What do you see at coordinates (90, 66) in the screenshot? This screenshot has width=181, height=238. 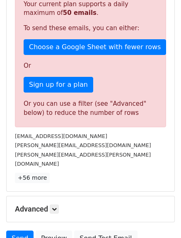 I see `p: Or` at bounding box center [90, 66].